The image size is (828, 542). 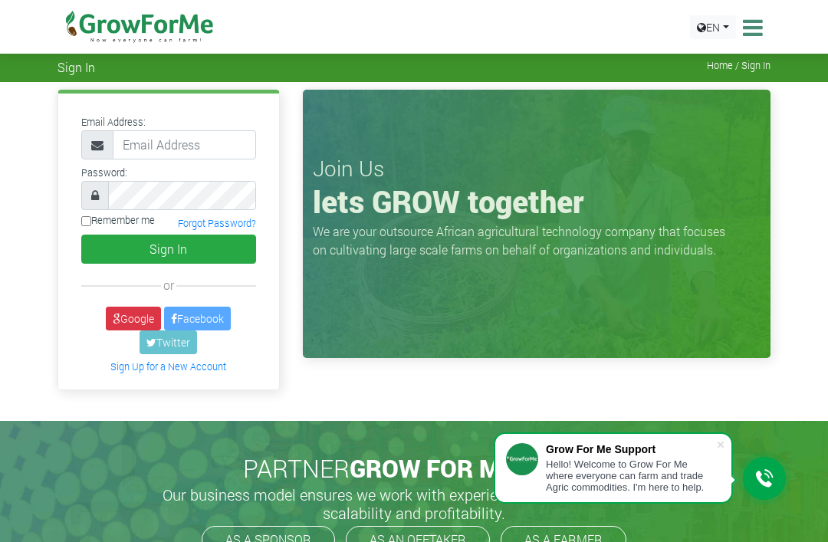 I want to click on input: Email Address, so click(x=184, y=145).